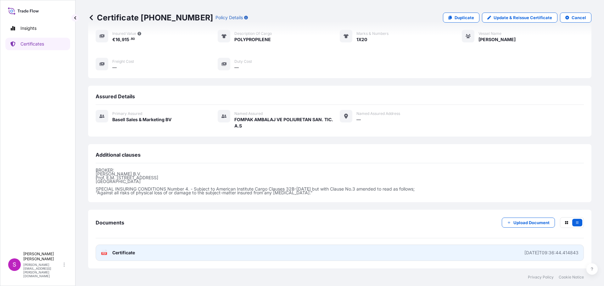 This screenshot has width=604, height=286. I want to click on p: Duplicate, so click(464, 18).